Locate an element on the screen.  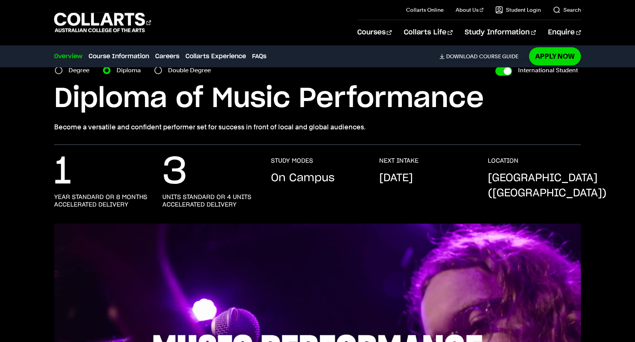
h1: Diploma of Music Performance is located at coordinates (318, 99).